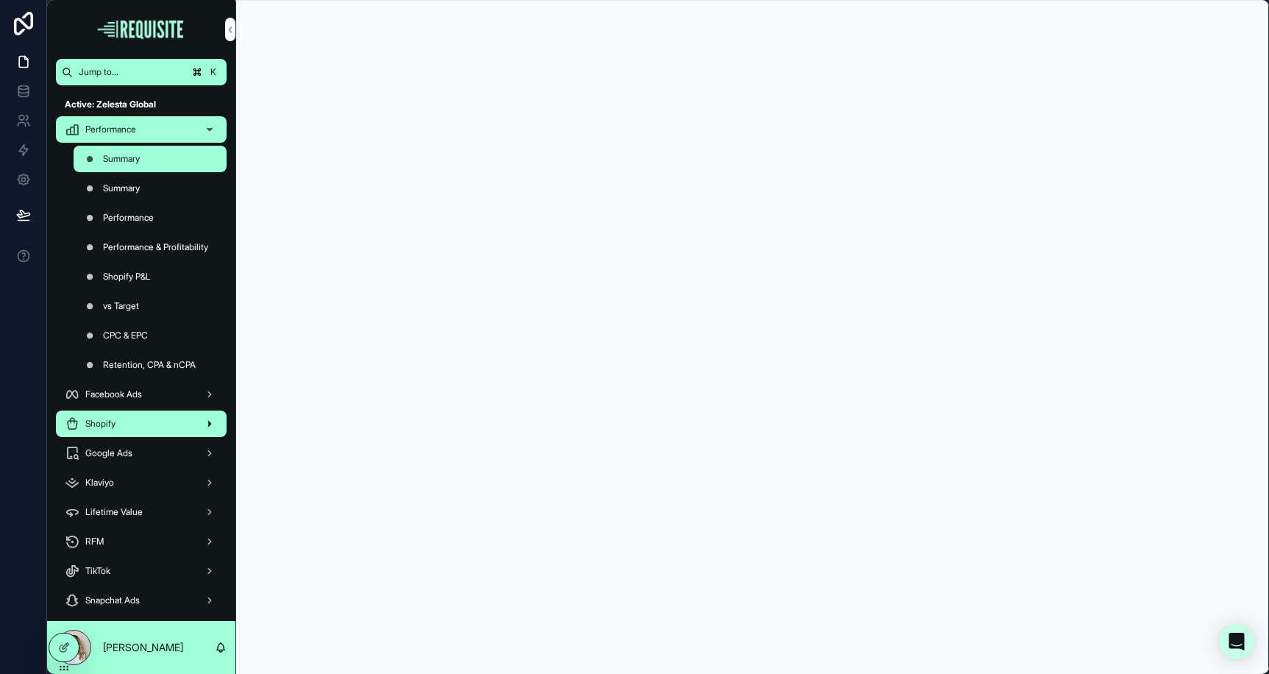 The height and width of the screenshot is (674, 1269). Describe the element at coordinates (141, 571) in the screenshot. I see `a: TikTok` at that location.